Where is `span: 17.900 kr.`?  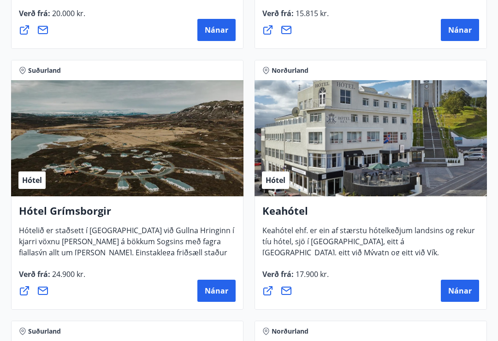 span: 17.900 kr. is located at coordinates (311, 274).